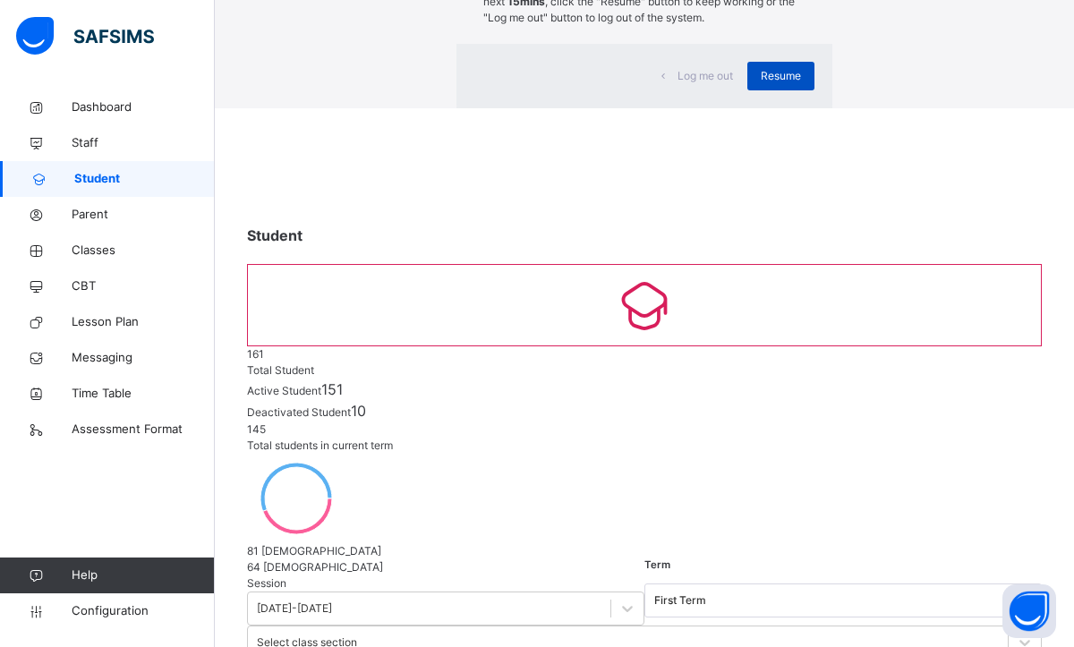 This screenshot has width=1074, height=647. Describe the element at coordinates (657, 564) in the screenshot. I see `span: Term` at that location.